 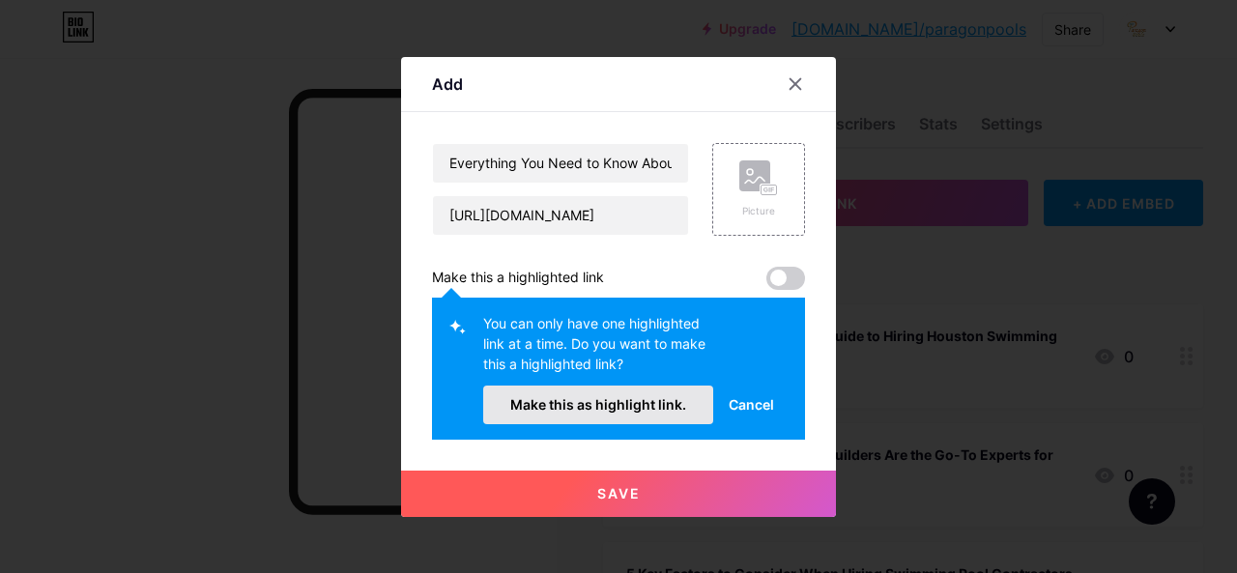 I want to click on div: Make this a highlighted link, so click(x=518, y=278).